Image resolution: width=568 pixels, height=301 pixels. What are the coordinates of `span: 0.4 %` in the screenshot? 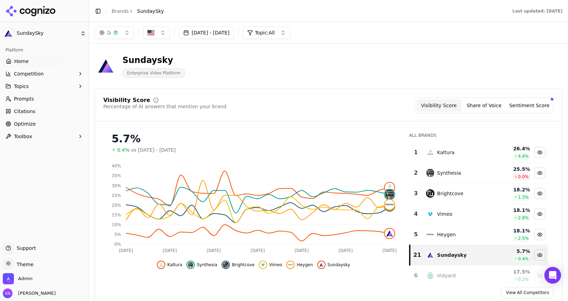 It's located at (523, 259).